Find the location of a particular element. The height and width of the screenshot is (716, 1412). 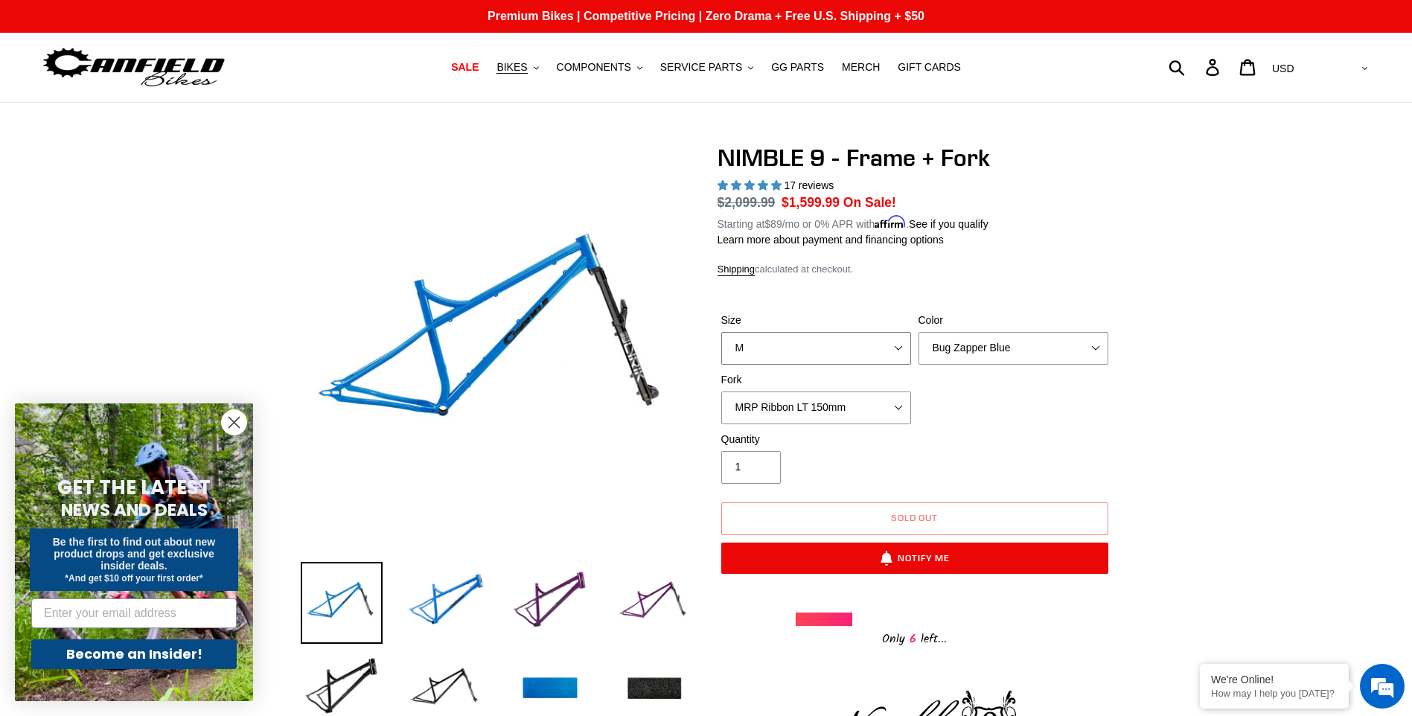

span: $89 is located at coordinates (773, 224).